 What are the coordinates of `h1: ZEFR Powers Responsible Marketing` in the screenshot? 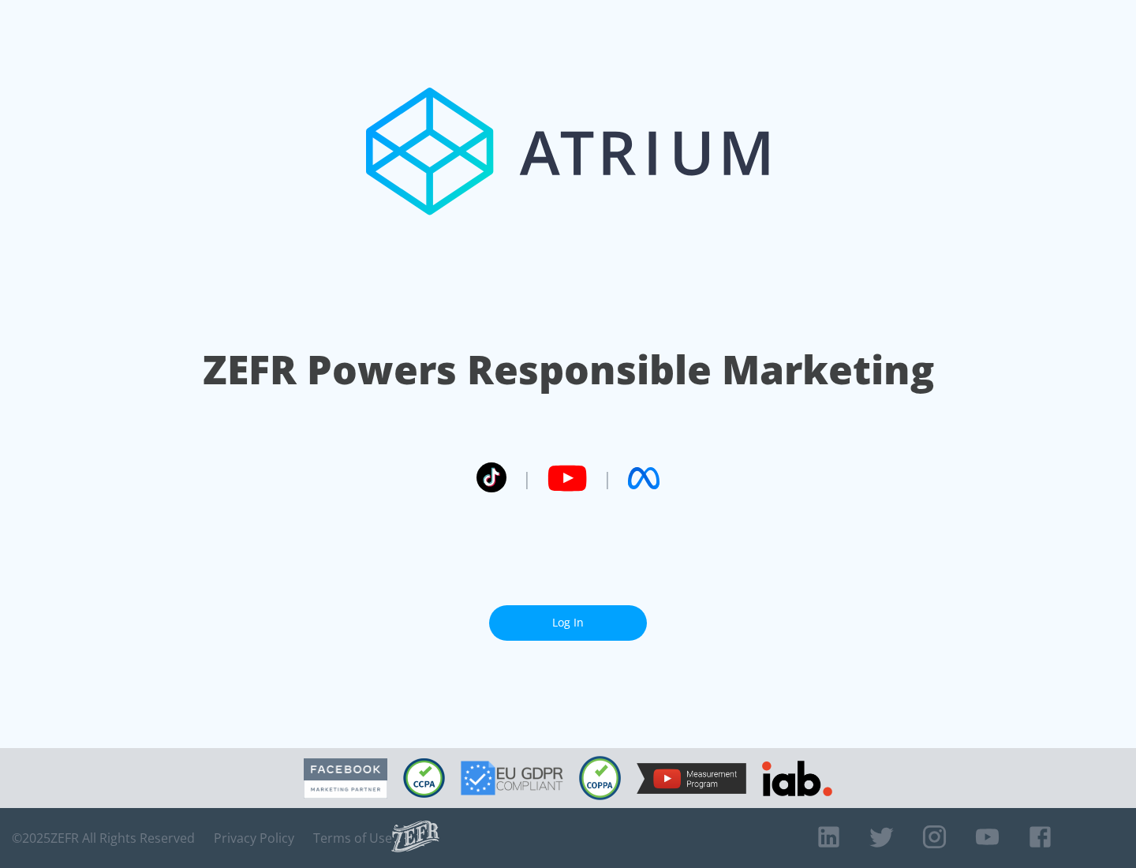 It's located at (568, 369).